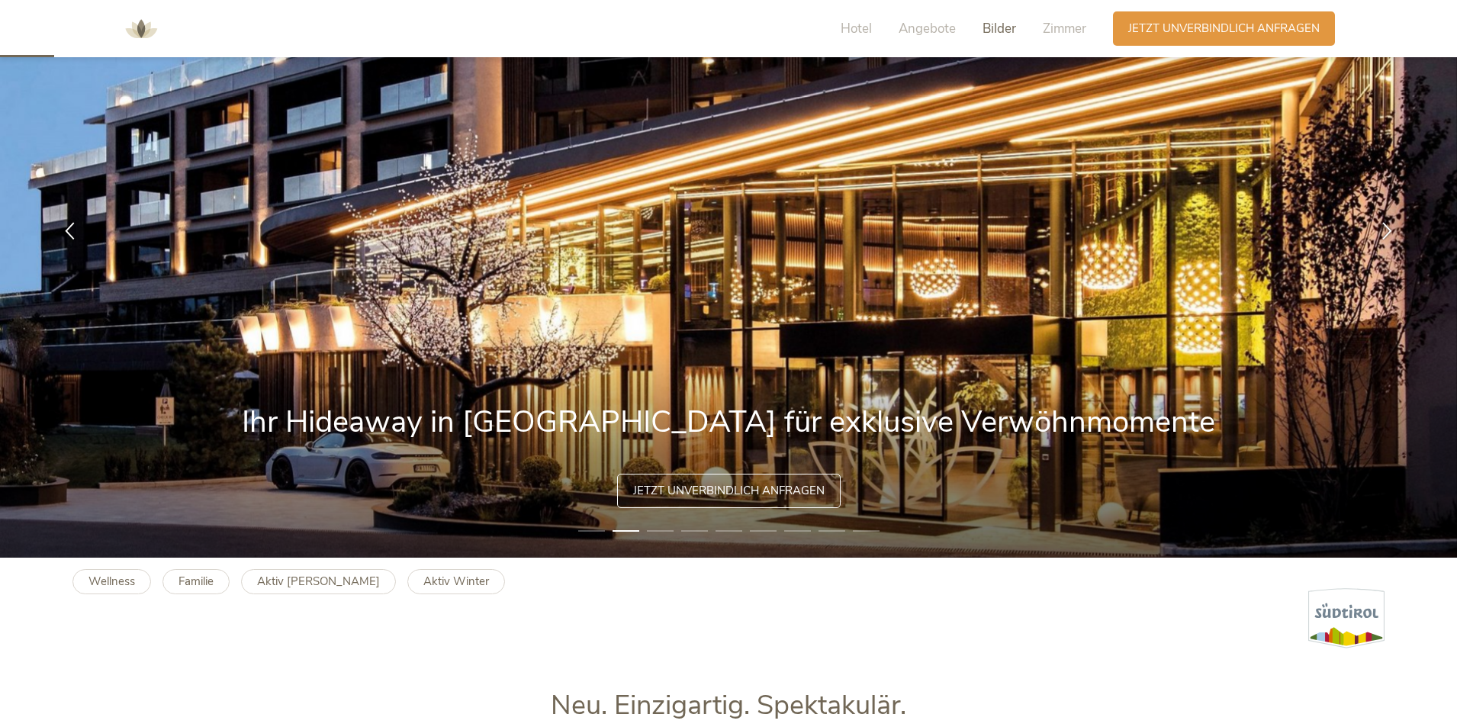 The image size is (1457, 727). What do you see at coordinates (728, 705) in the screenshot?
I see `span: Neu. Einzigartig. Spektakulär.` at bounding box center [728, 705].